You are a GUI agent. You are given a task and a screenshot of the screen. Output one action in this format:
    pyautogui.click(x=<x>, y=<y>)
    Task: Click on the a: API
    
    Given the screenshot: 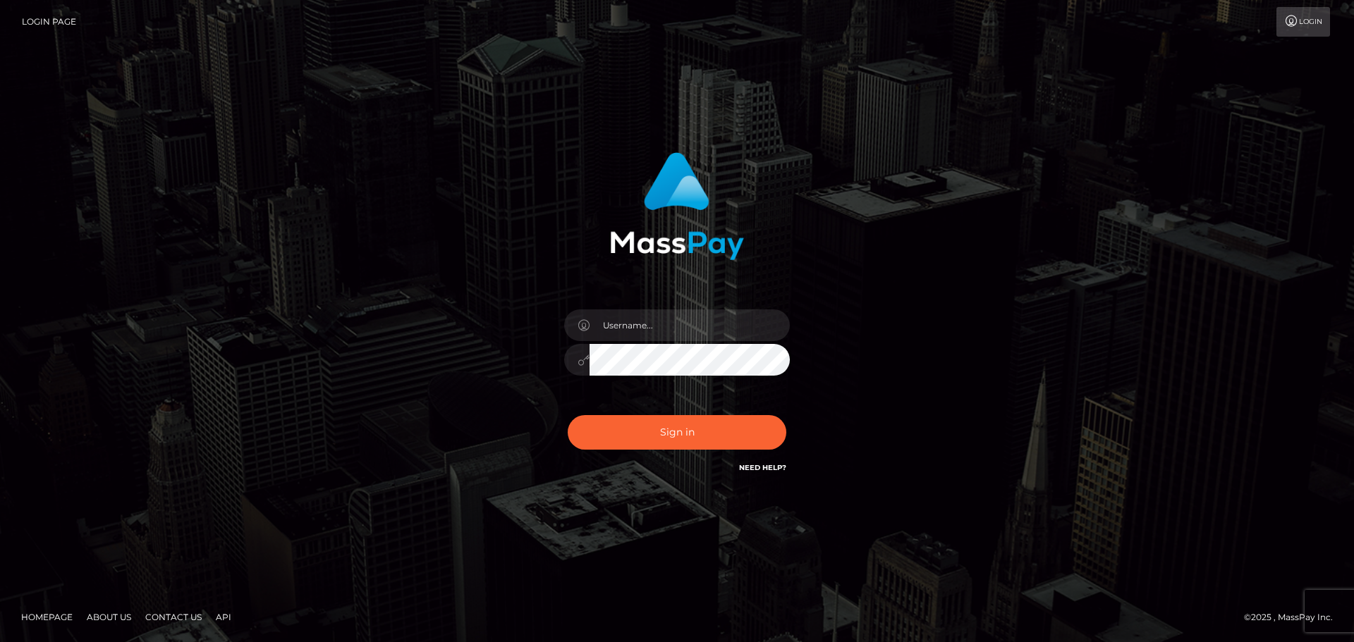 What is the action you would take?
    pyautogui.click(x=223, y=617)
    